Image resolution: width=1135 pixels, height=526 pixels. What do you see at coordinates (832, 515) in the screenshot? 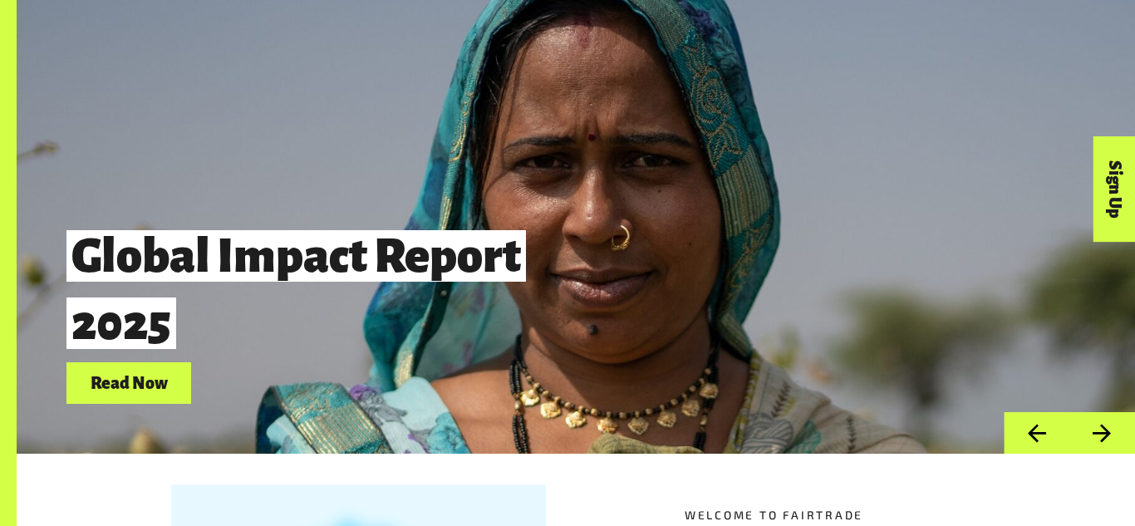
I see `h5: Welcome to Fairtrade` at bounding box center [832, 515].